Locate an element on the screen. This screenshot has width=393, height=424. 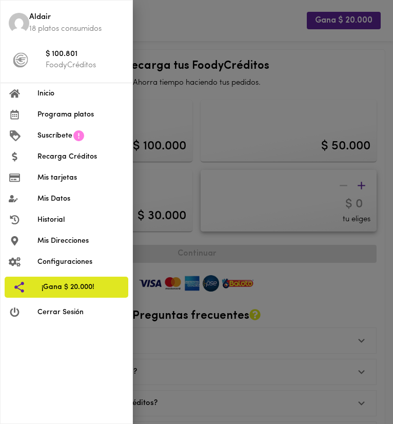
span: Historial is located at coordinates (80, 219).